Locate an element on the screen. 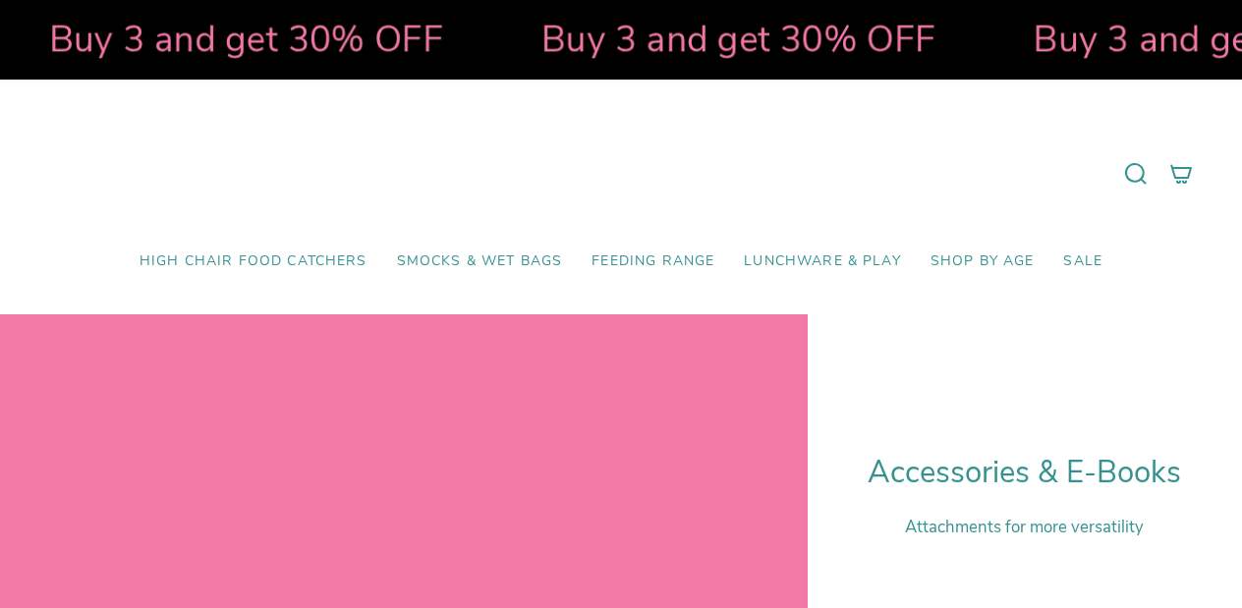 The image size is (1242, 608). h1: Accessories & E-Books is located at coordinates (1023, 472).